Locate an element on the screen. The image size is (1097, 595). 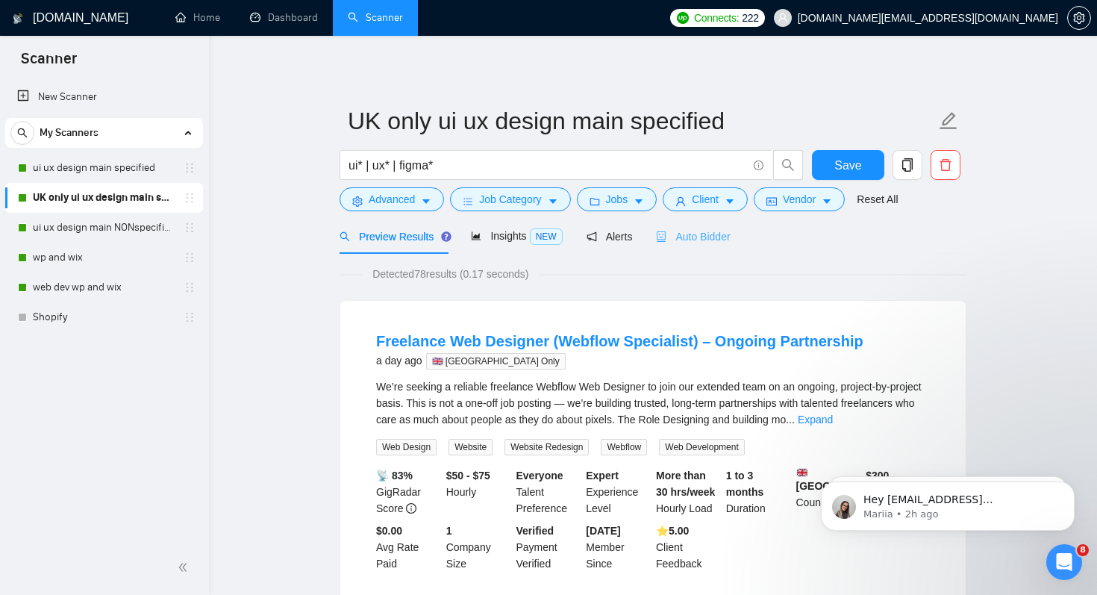
a: UK only ui ux design main specified is located at coordinates (104, 198).